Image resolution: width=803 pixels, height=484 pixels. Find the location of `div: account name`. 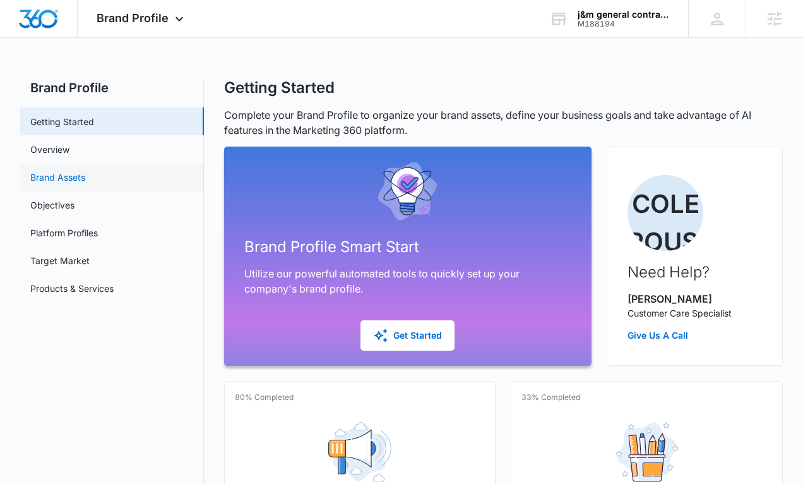

div: account name is located at coordinates (624, 15).